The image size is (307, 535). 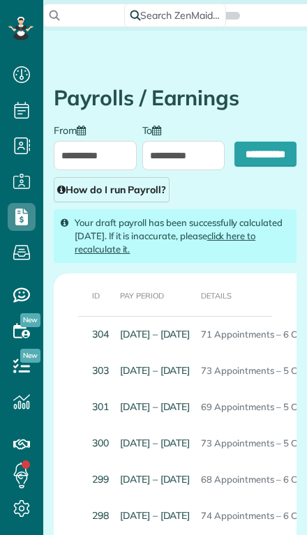 I want to click on th: ID, so click(x=84, y=294).